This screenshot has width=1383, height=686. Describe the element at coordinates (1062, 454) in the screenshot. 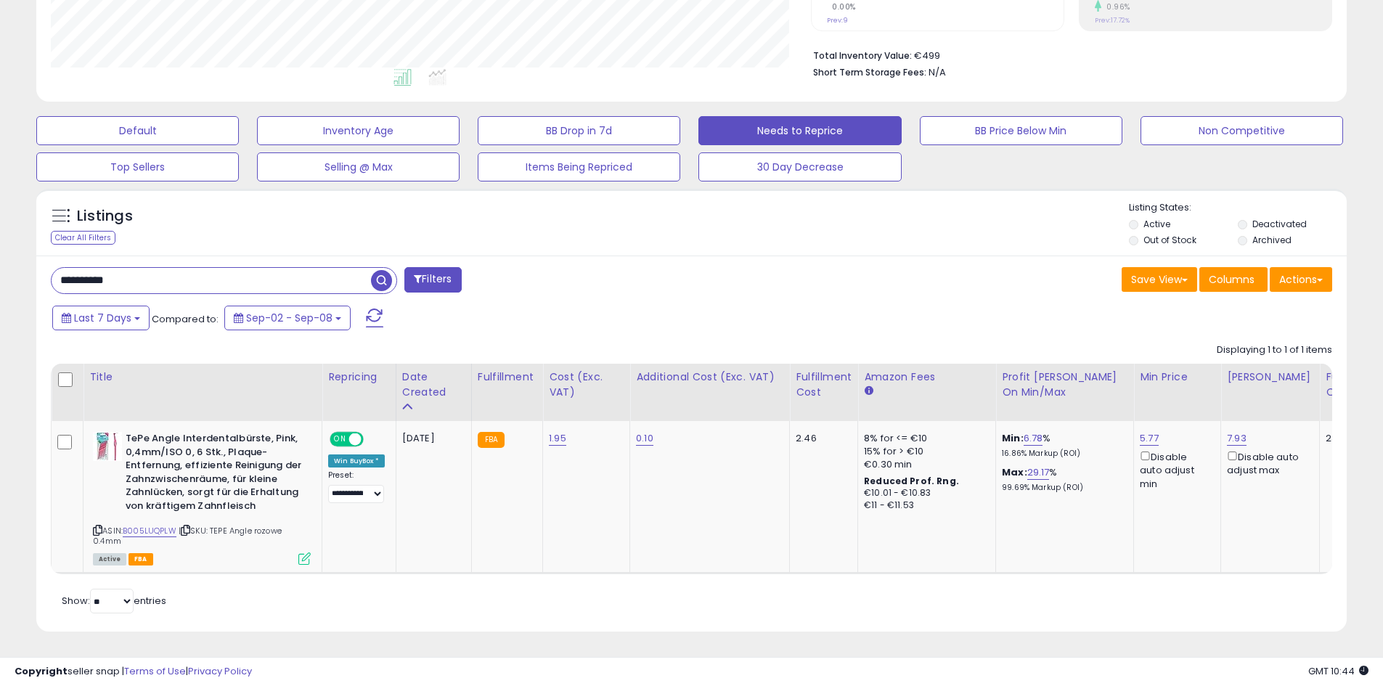

I see `p: 16.86% Markup (ROI)` at that location.